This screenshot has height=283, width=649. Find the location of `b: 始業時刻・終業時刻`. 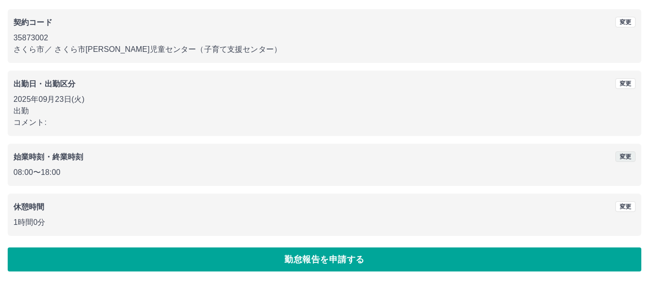

b: 始業時刻・終業時刻 is located at coordinates (48, 157).